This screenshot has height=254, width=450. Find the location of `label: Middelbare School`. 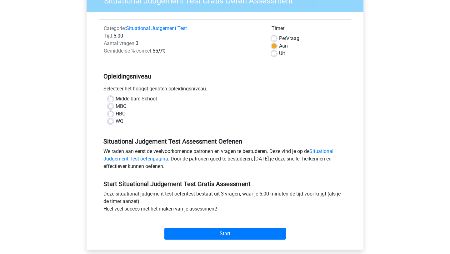

label: Middelbare School is located at coordinates (136, 99).